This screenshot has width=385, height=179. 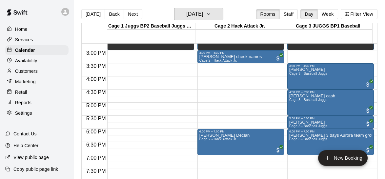 I want to click on p: Calendar, so click(x=25, y=50).